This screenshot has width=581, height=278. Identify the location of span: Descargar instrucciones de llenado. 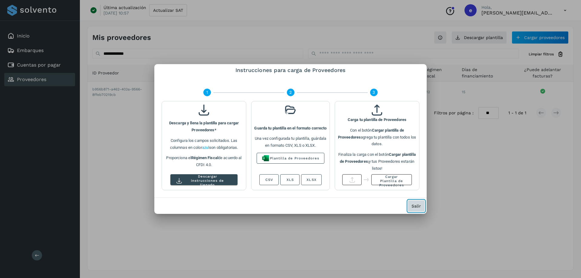
(208, 181).